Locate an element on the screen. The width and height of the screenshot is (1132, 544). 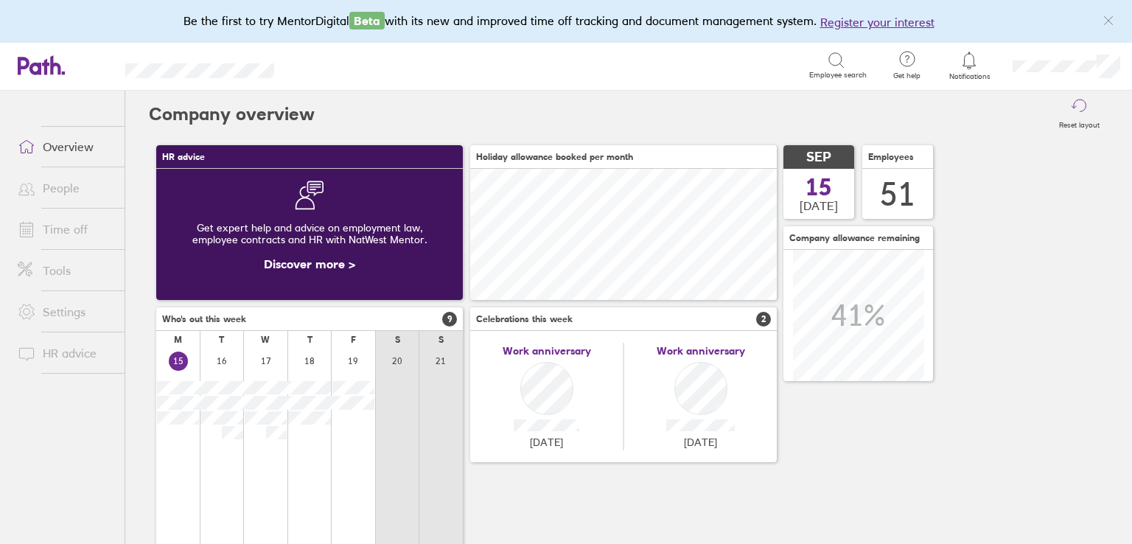
span: Holiday allowance booked per month is located at coordinates (554, 157).